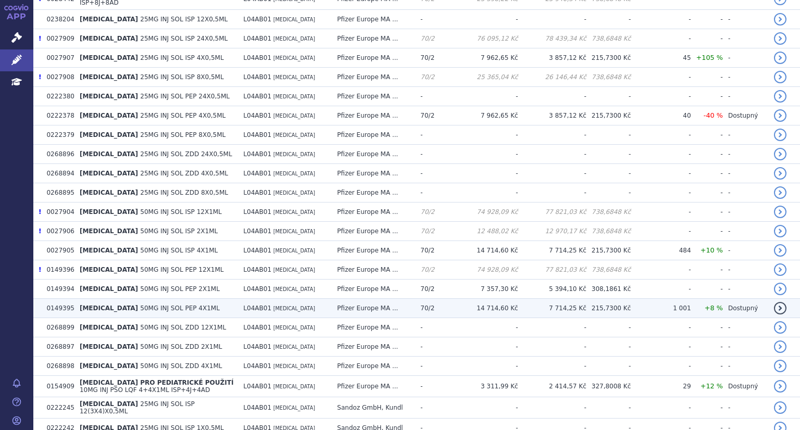 The height and width of the screenshot is (430, 800). I want to click on td: Dostupný, so click(746, 386).